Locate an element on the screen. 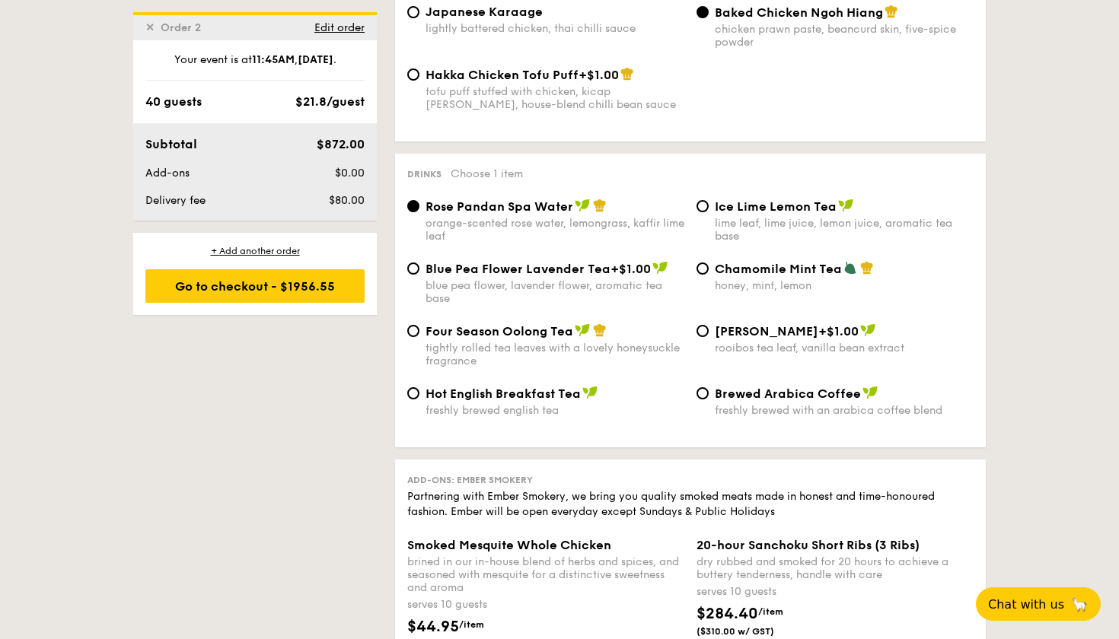 This screenshot has width=1119, height=639. span: Four Season Oolong Tea is located at coordinates (499, 331).